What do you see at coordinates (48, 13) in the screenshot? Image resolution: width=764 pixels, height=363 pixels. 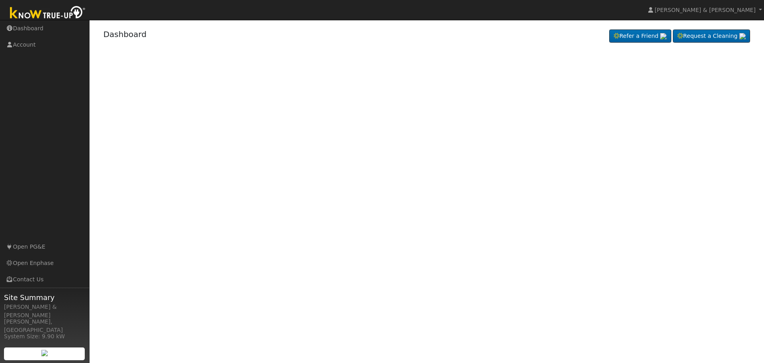 I see `img: Know True-Up` at bounding box center [48, 13].